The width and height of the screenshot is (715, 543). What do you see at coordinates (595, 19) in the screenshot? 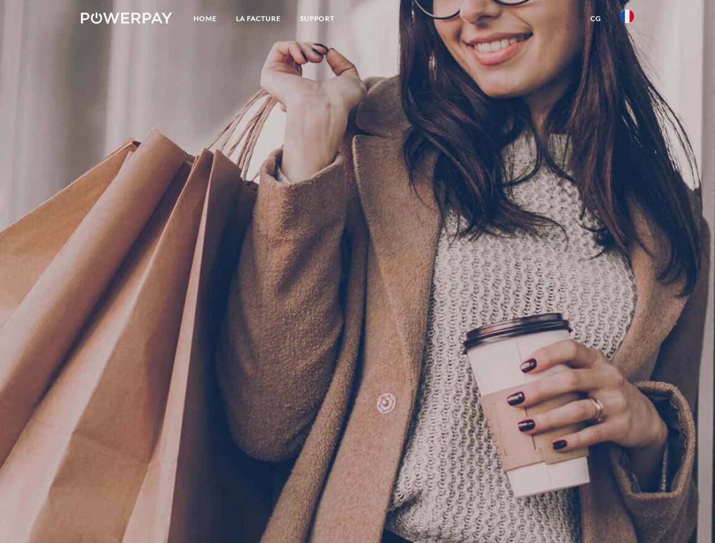
I see `a: CG` at bounding box center [595, 19].